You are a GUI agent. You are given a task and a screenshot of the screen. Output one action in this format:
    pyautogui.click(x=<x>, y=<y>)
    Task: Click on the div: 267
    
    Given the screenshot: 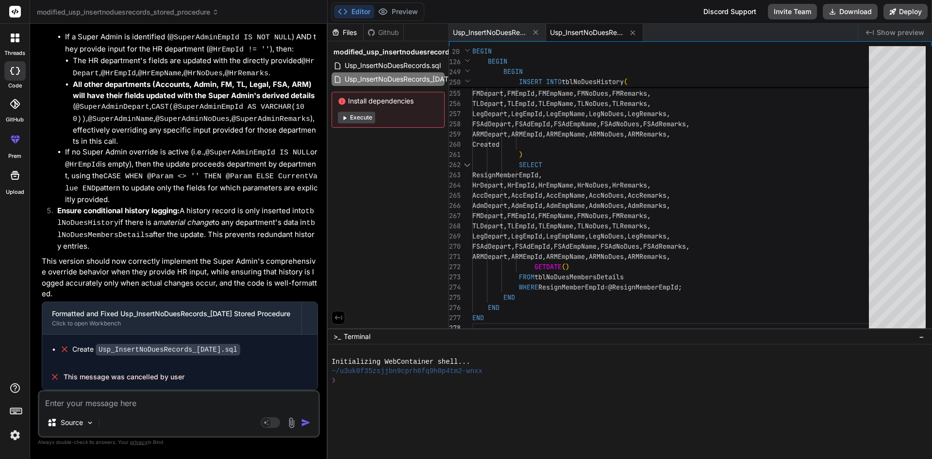 What is the action you would take?
    pyautogui.click(x=454, y=216)
    